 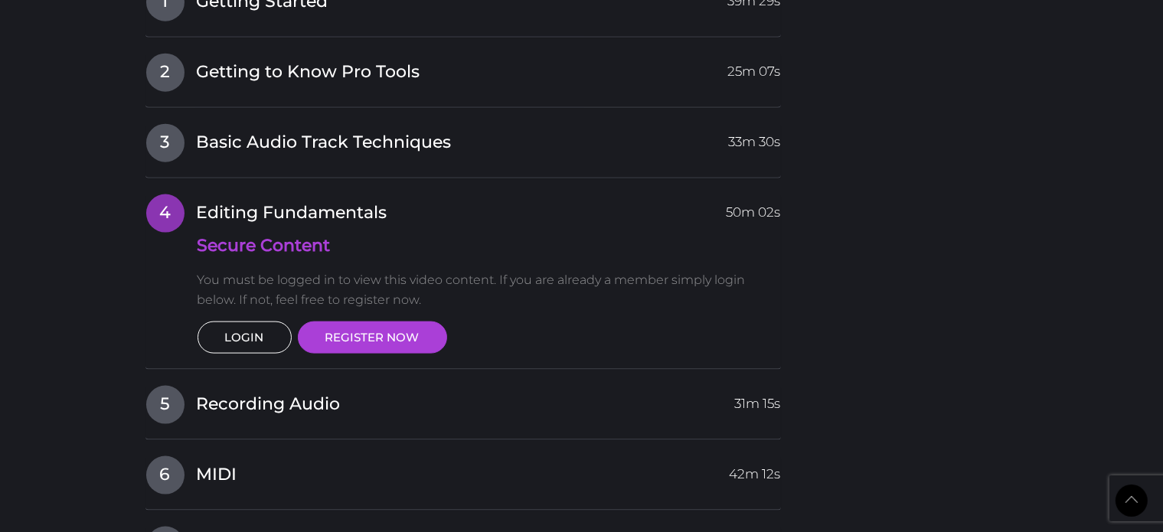 I want to click on a: 6MIDI42m 12s, so click(x=463, y=472).